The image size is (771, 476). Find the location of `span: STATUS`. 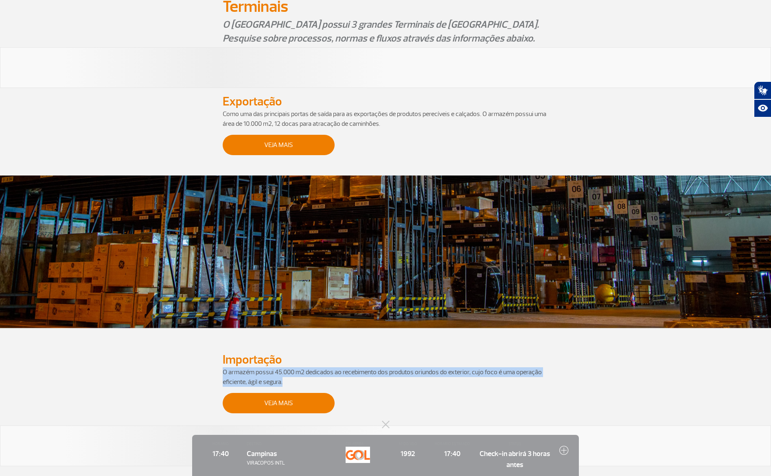

span: STATUS is located at coordinates (515, 444).